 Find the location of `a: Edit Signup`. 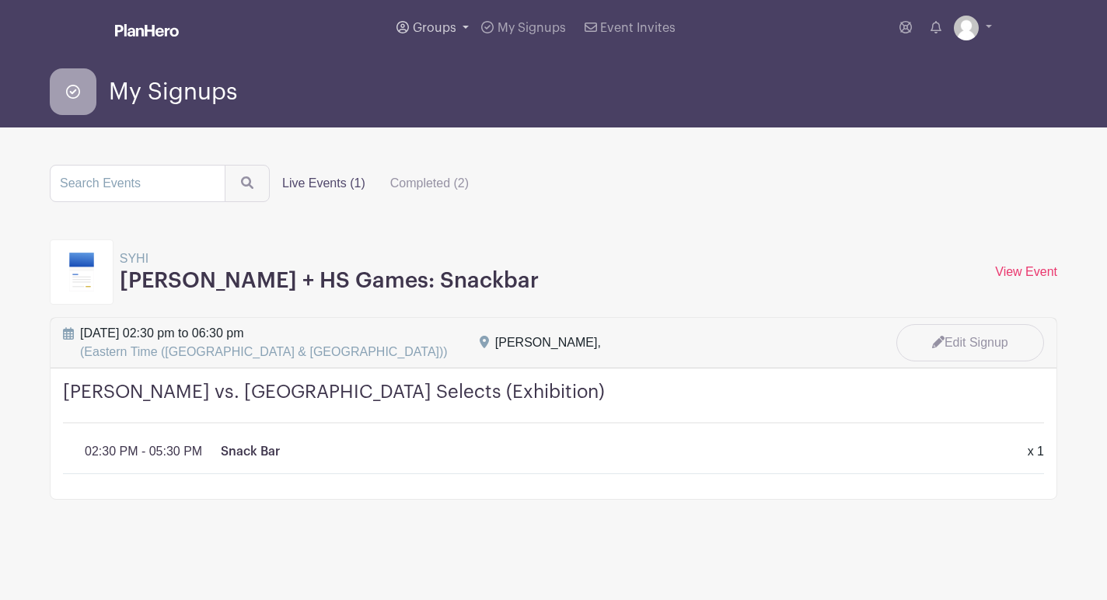

a: Edit Signup is located at coordinates (970, 343).